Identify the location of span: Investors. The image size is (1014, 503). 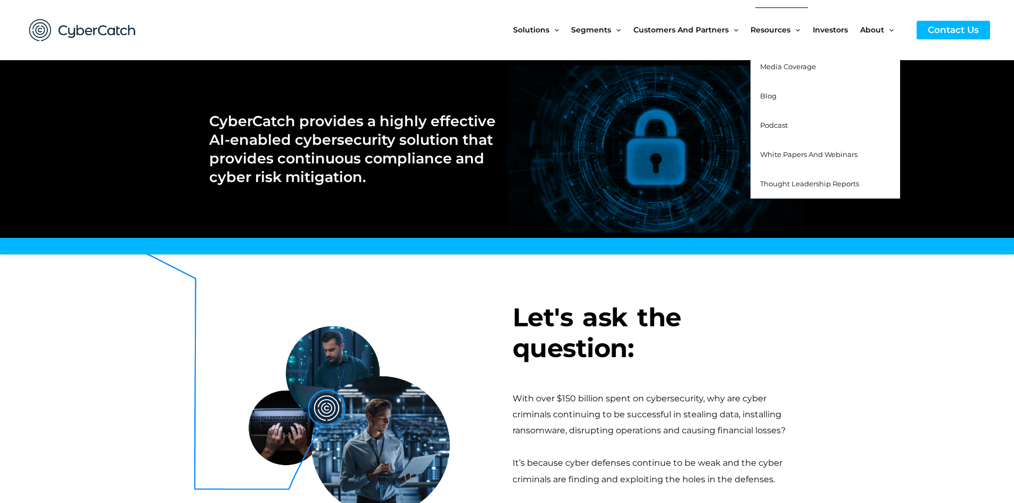
(830, 30).